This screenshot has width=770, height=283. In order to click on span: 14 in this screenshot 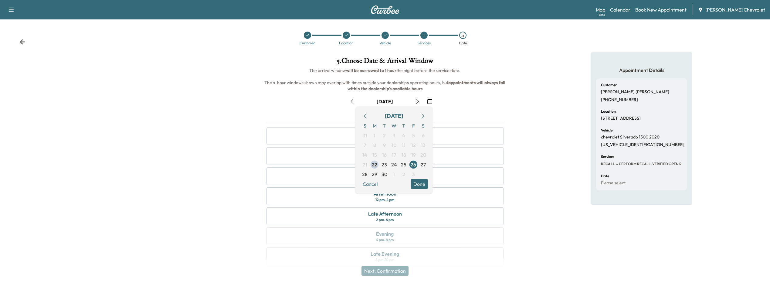, I will do `click(365, 155)`.